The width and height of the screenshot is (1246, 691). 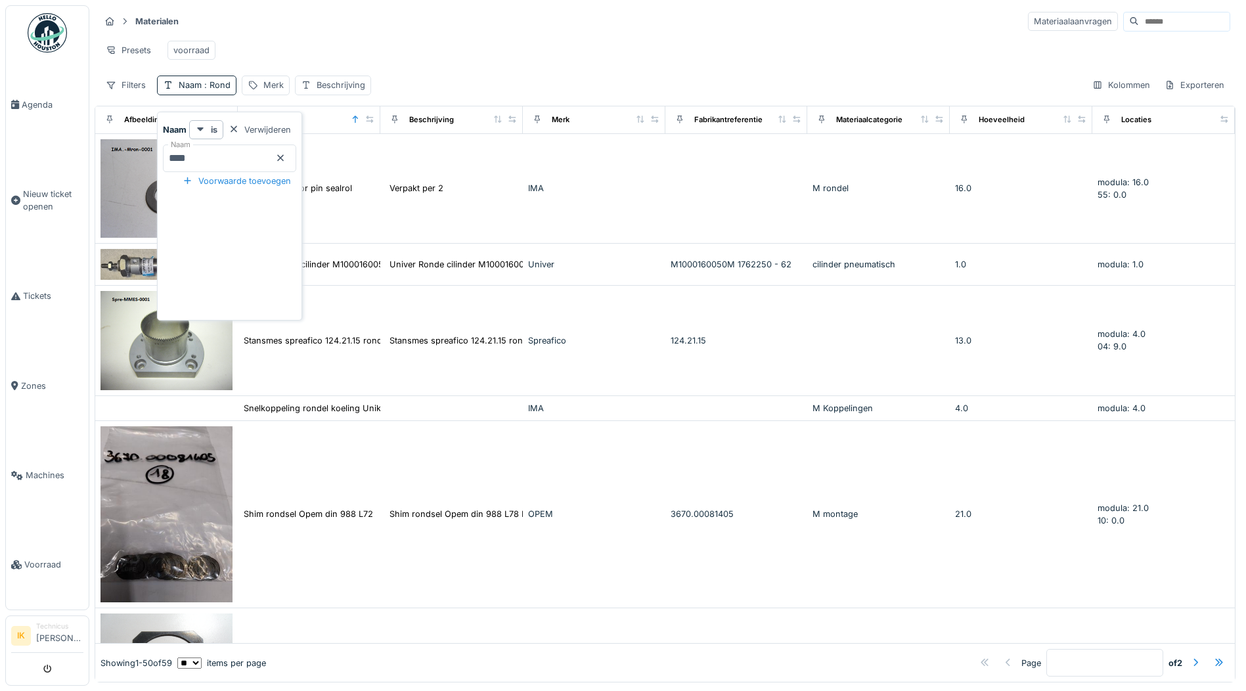 What do you see at coordinates (594, 514) in the screenshot?
I see `div: OPEM` at bounding box center [594, 514].